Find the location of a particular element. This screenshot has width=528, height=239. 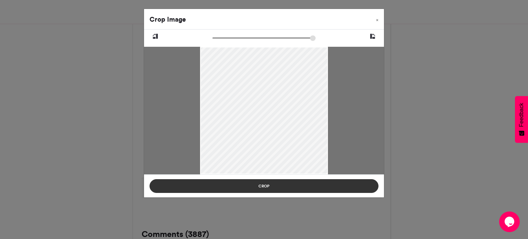

button: Feedback - Show survey is located at coordinates (521, 119).